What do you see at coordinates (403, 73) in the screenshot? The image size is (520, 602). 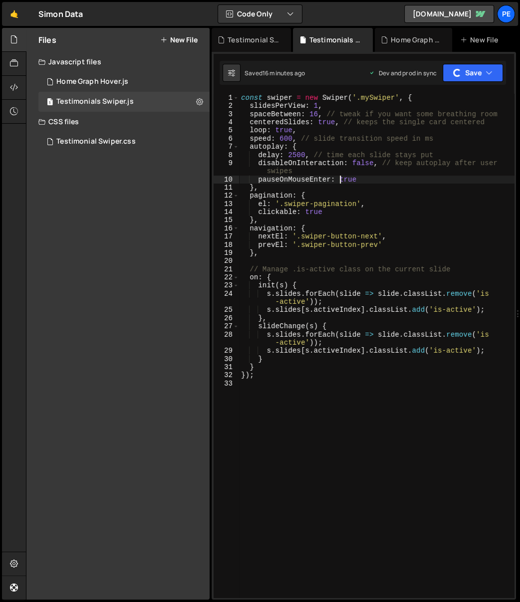 I see `div: Dev and prod in sync` at bounding box center [403, 73].